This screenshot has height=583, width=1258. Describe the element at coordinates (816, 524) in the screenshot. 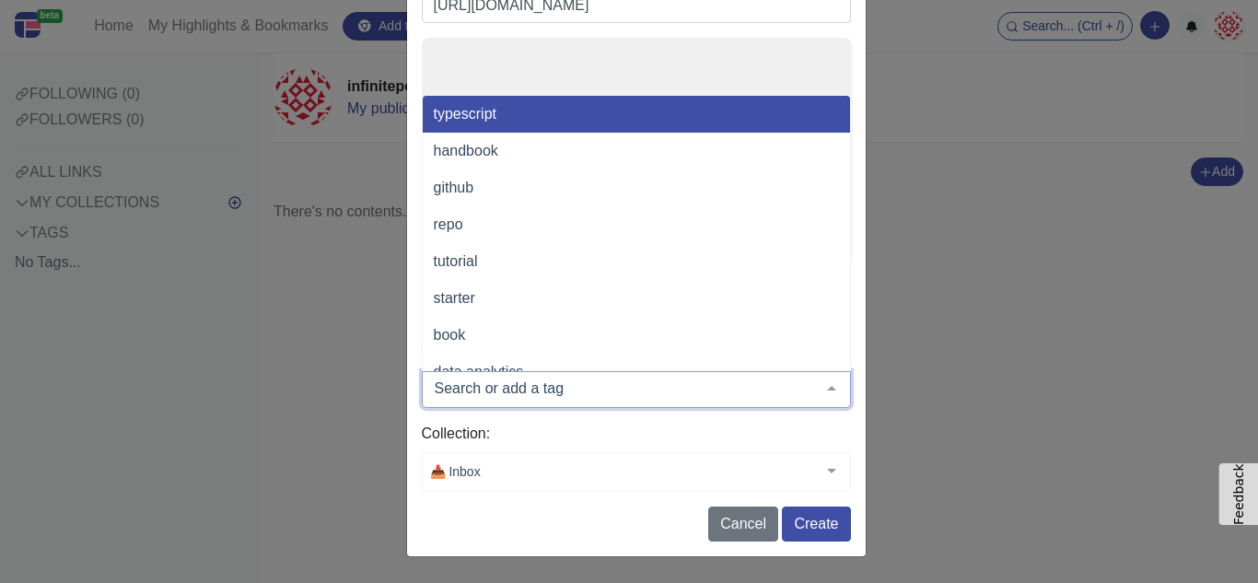

I see `button: Create` at that location.